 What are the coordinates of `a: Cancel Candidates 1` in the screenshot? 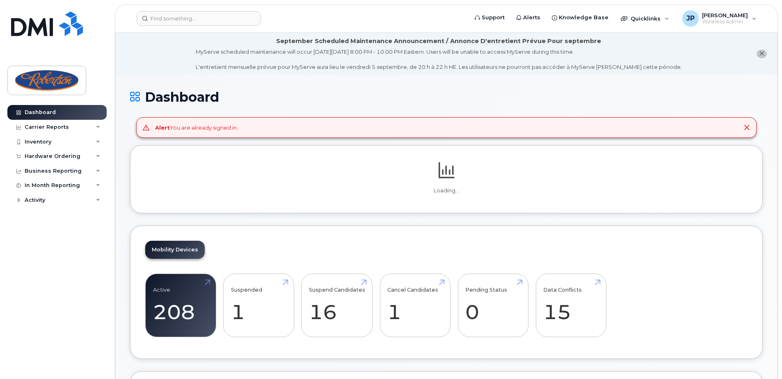 It's located at (415, 306).